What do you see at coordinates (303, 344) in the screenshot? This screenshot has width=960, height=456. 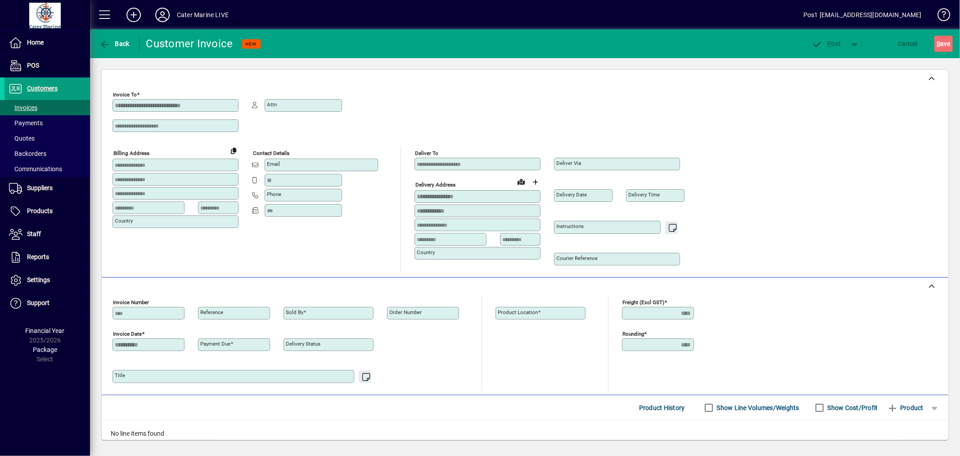 I see `mat-label: Delivery status` at bounding box center [303, 344].